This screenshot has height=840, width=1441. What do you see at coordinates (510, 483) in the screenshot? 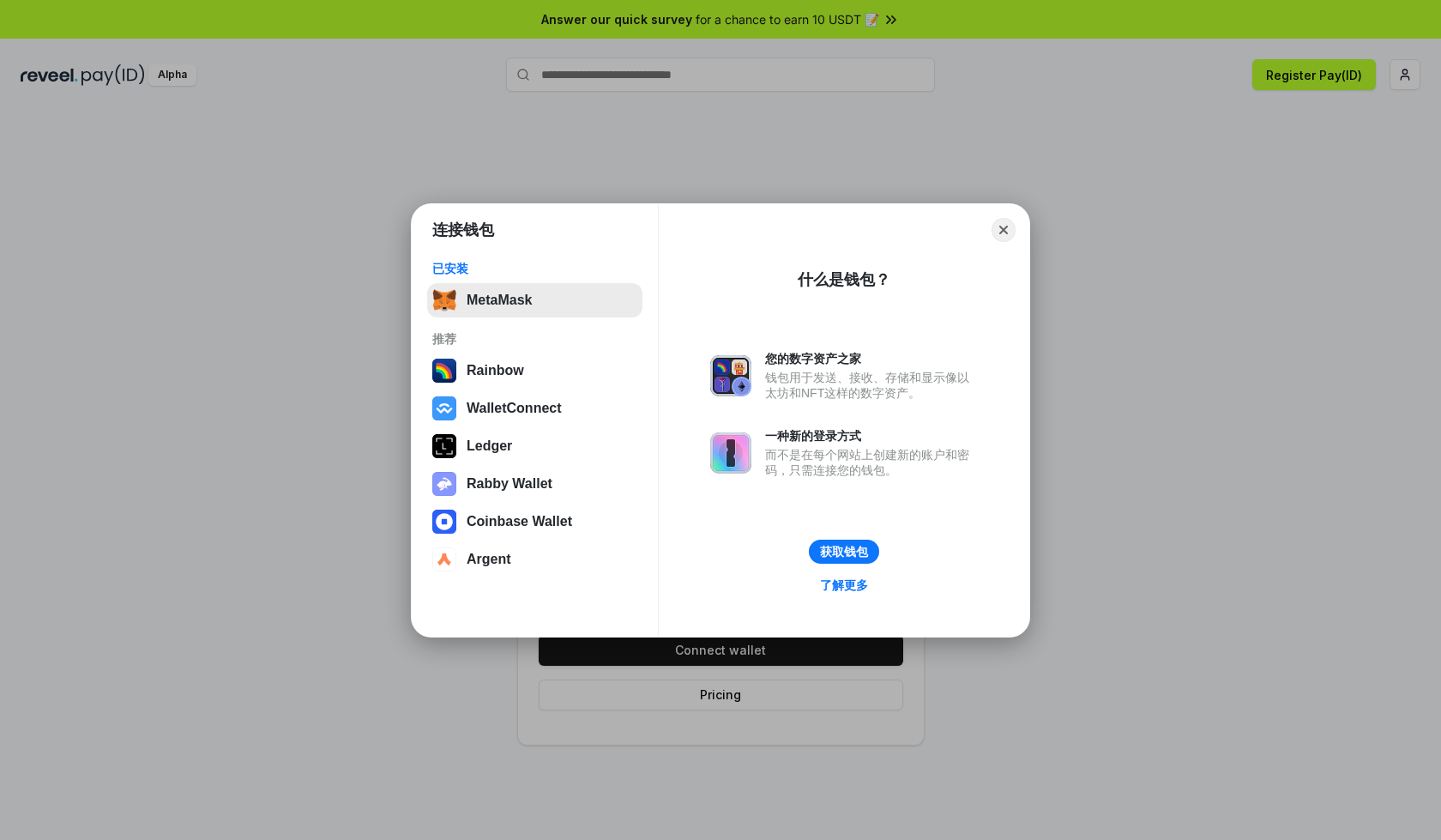
I see `div: Rabby Wallet` at bounding box center [510, 483].